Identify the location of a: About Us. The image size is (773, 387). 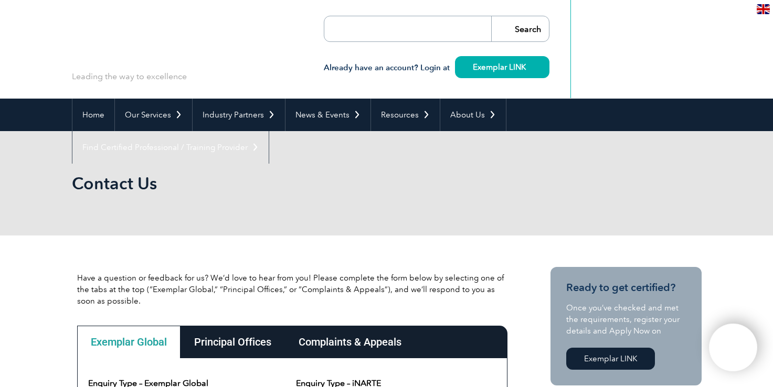
(473, 115).